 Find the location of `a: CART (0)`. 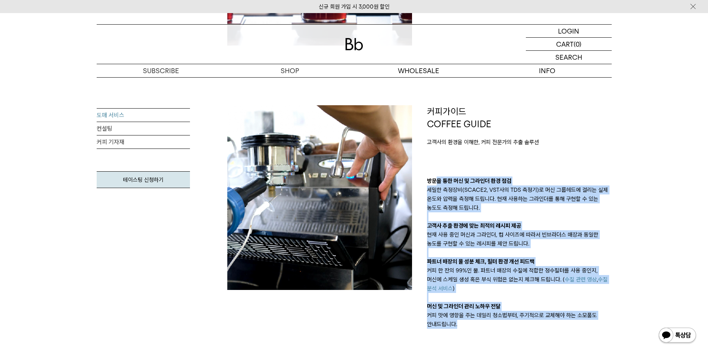

a: CART (0) is located at coordinates (569, 44).